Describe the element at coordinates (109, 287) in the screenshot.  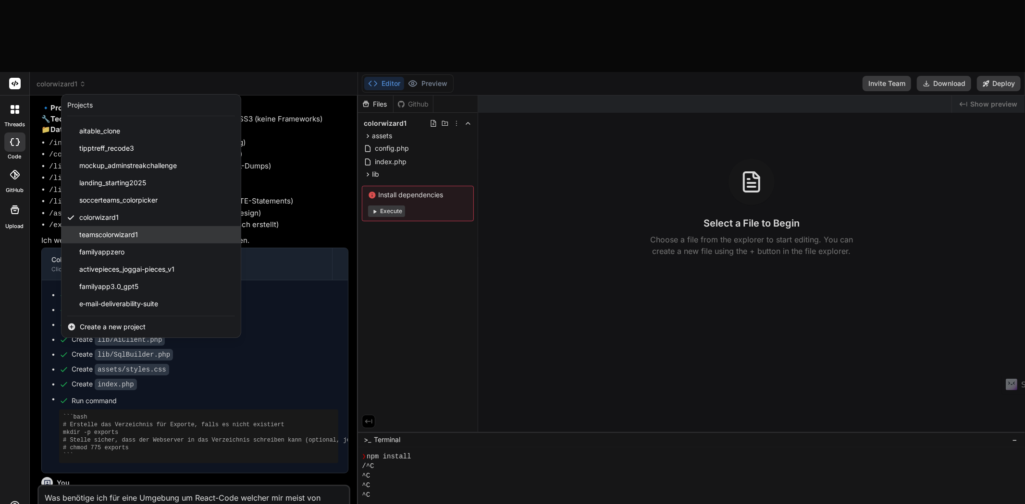
I see `span: familyapp3.0_gpt5` at that location.